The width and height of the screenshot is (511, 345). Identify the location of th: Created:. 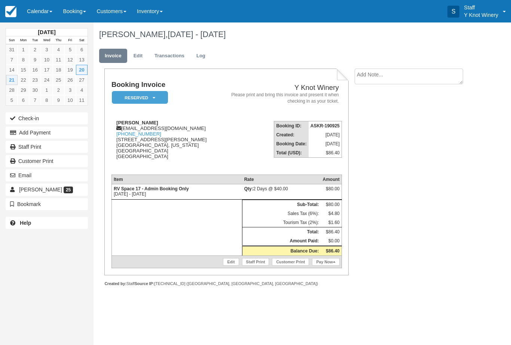
(291, 135).